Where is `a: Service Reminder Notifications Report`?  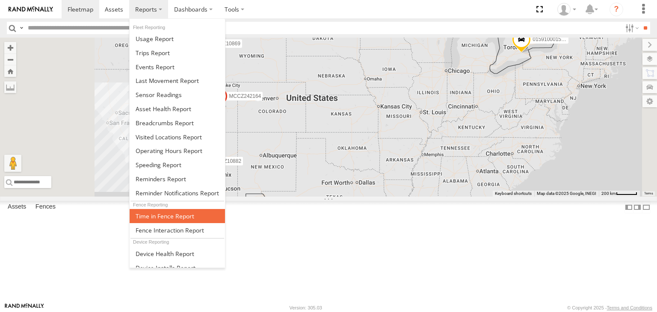
a: Service Reminder Notifications Report is located at coordinates (177, 193).